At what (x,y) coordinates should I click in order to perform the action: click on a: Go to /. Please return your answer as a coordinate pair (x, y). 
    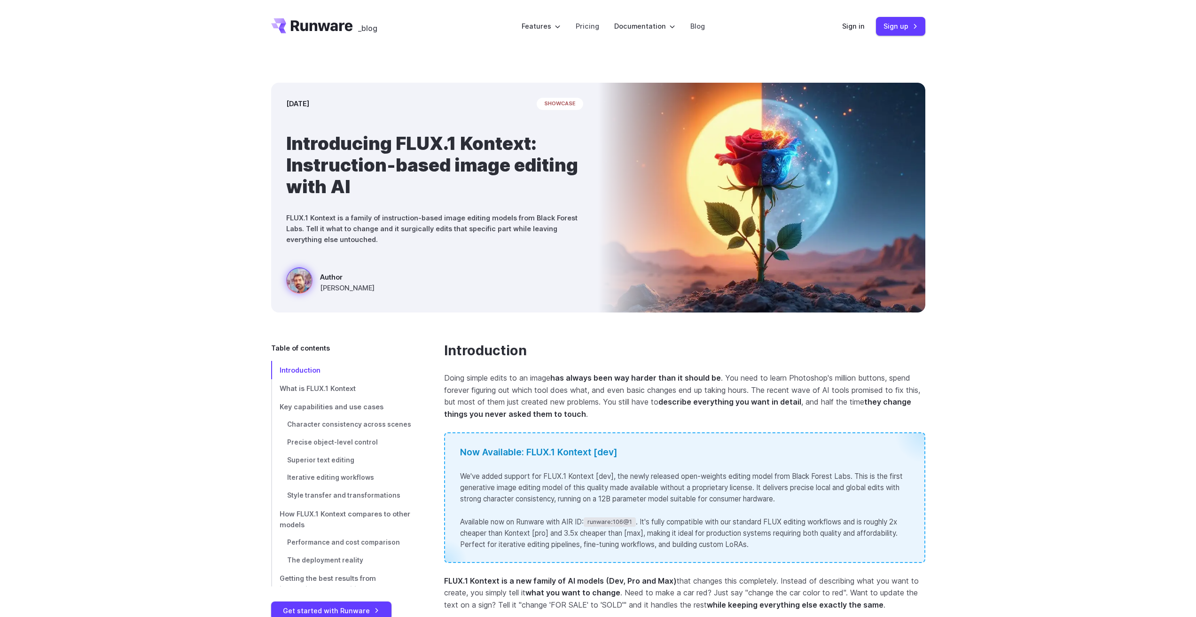
    Looking at the image, I should click on (312, 26).